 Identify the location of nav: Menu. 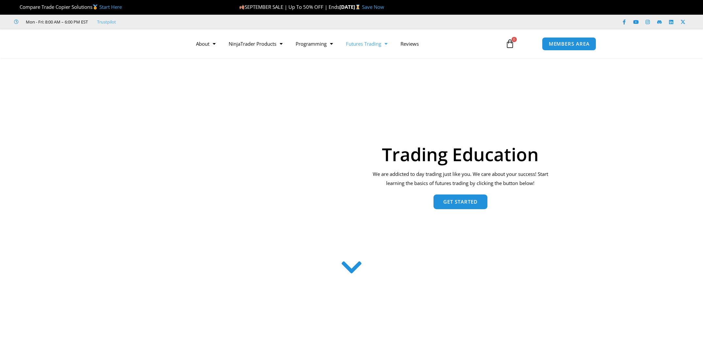
(344, 44).